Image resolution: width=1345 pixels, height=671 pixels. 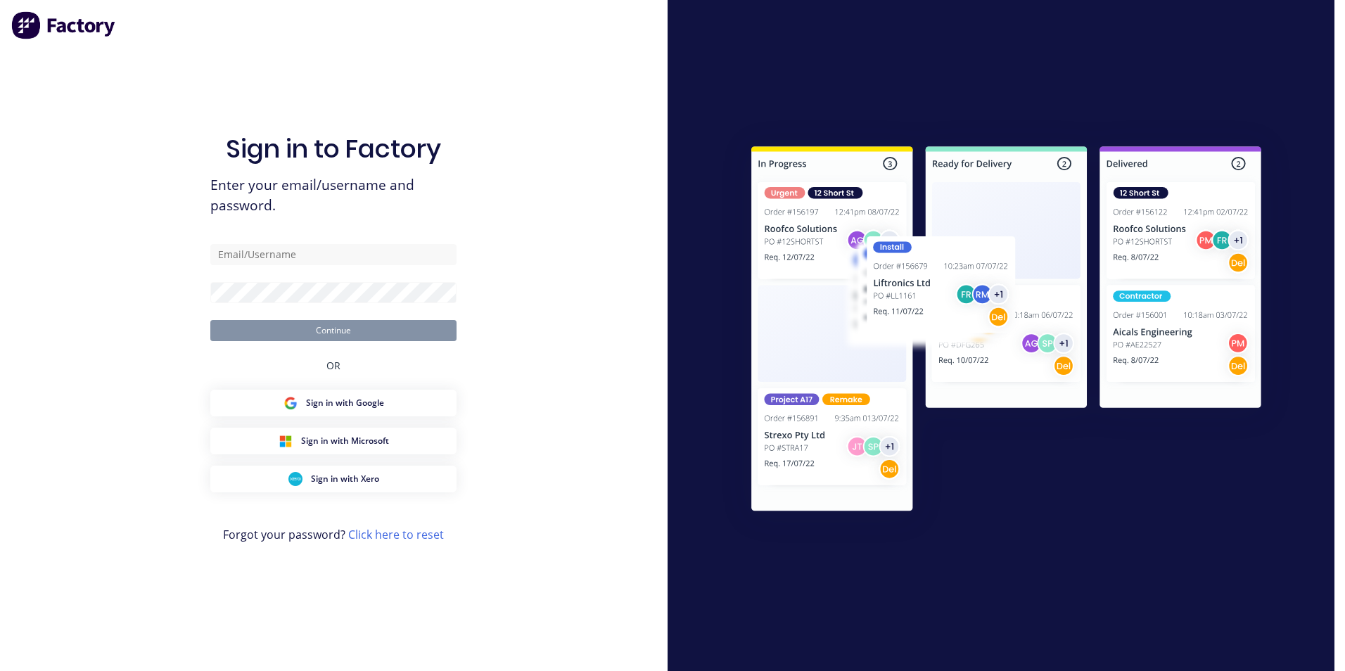 I want to click on button: Xero Sign inSign in with Xero, so click(x=333, y=479).